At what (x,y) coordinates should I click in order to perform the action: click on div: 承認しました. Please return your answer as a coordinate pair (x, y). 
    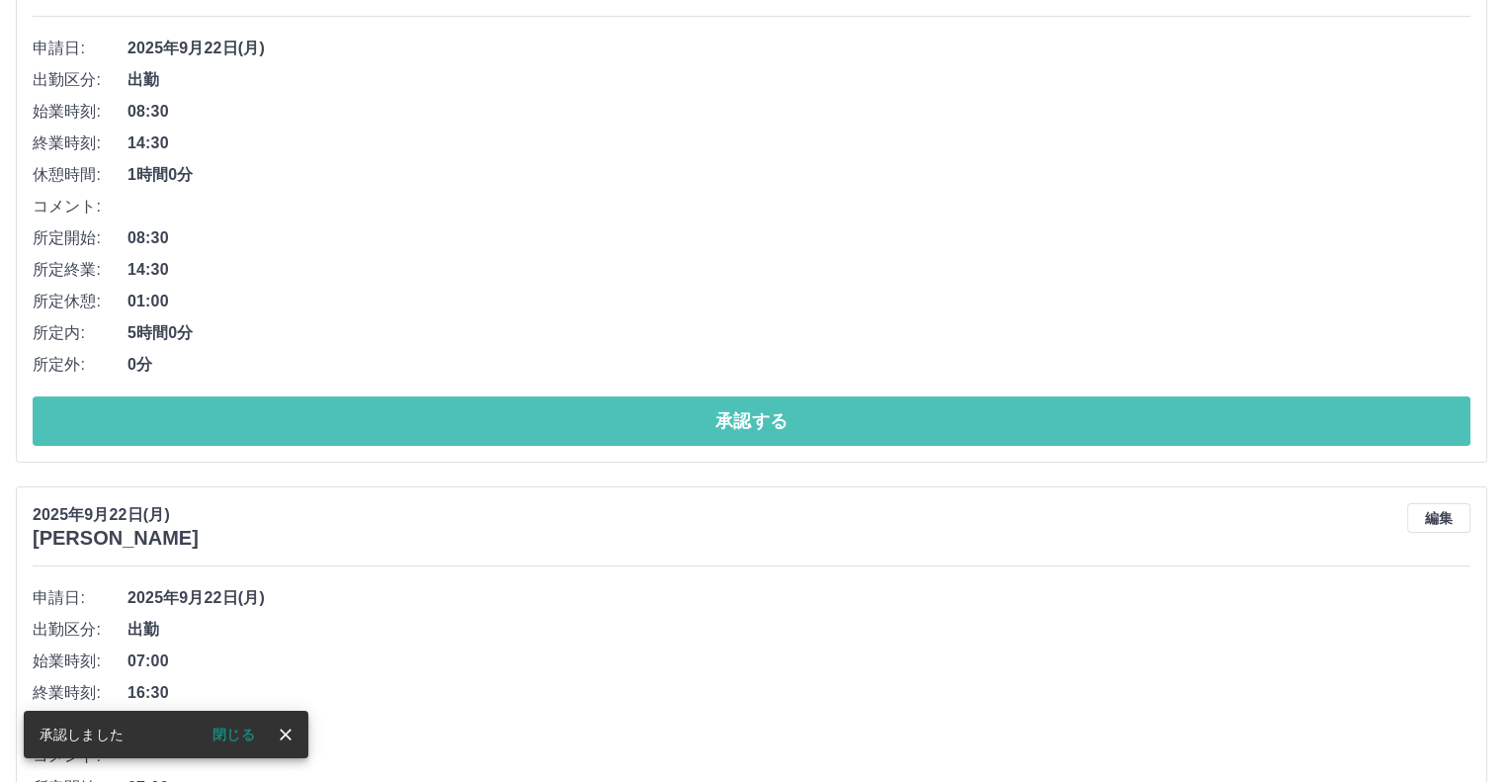
    Looking at the image, I should click on (81, 734).